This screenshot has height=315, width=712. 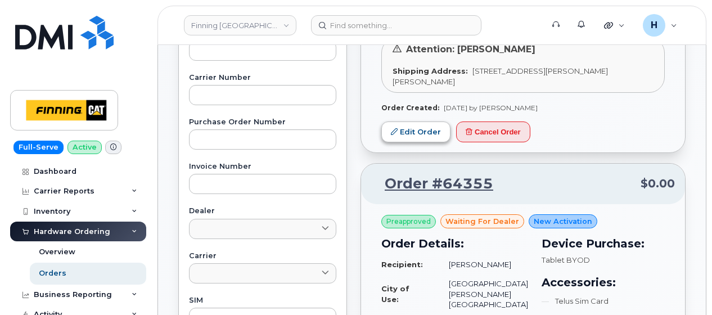 I want to click on strong: City of Use:, so click(x=395, y=294).